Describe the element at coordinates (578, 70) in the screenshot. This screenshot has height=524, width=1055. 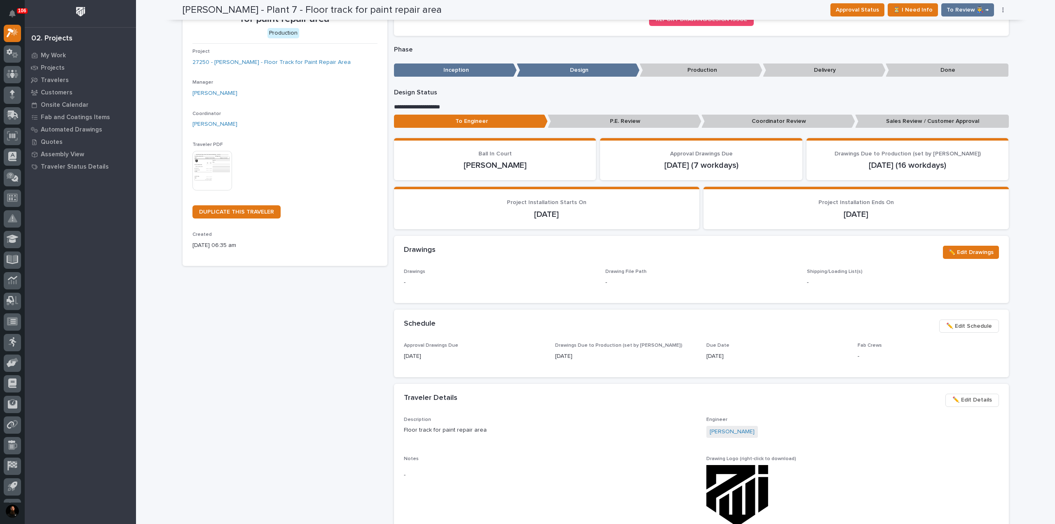
I see `p: Design` at that location.